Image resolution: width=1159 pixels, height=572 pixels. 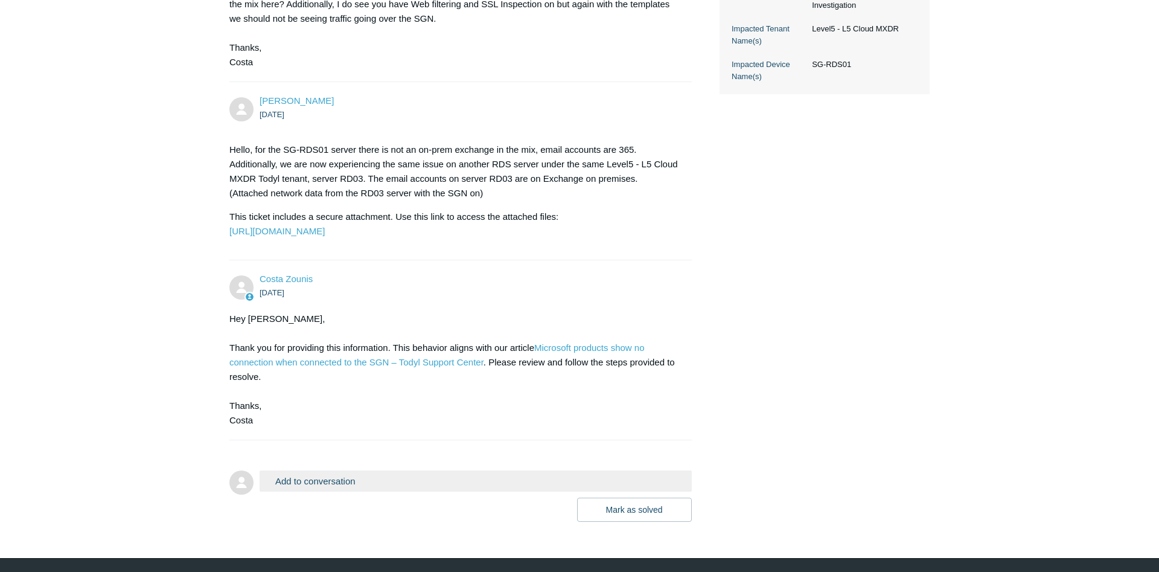 I want to click on a: Costa Zounis, so click(x=286, y=278).